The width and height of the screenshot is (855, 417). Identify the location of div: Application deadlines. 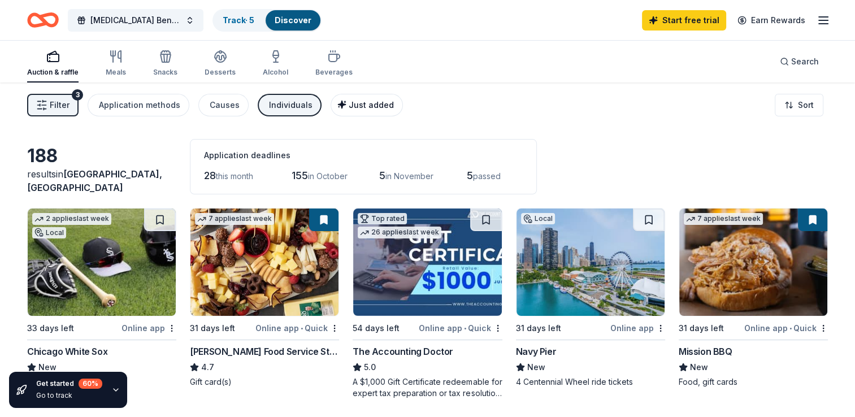
(364, 155).